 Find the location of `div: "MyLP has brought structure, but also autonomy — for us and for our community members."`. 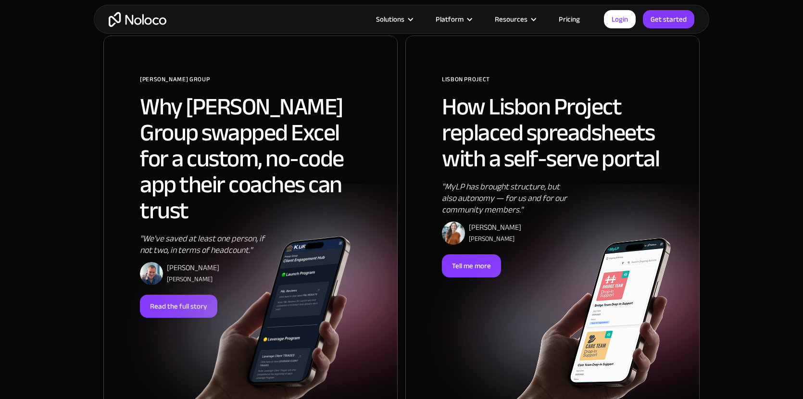

div: "MyLP has brought structure, but also autonomy — for us and for our community members." is located at coordinates (508, 199).